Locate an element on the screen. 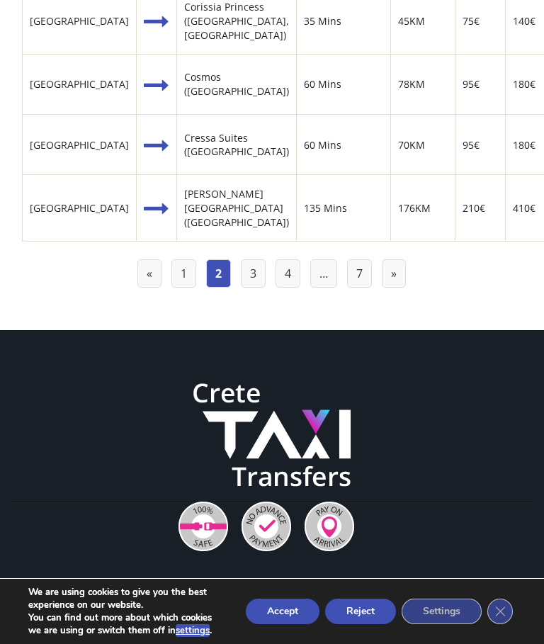 The width and height of the screenshot is (544, 644). div: 135 Mins is located at coordinates (344, 208).